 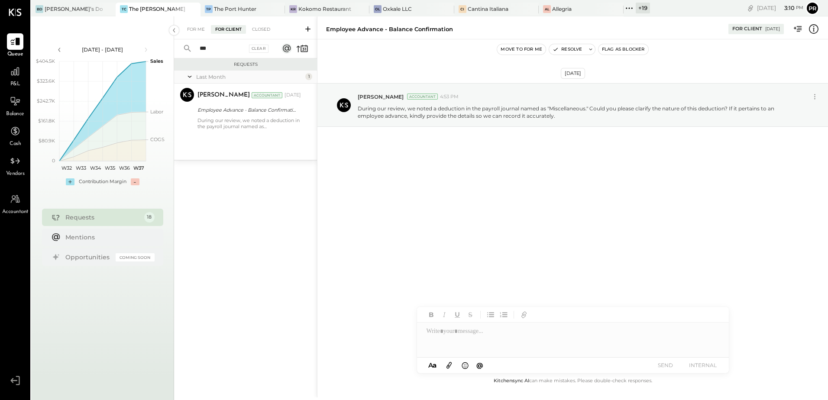 I want to click on button: Aa, so click(x=432, y=365).